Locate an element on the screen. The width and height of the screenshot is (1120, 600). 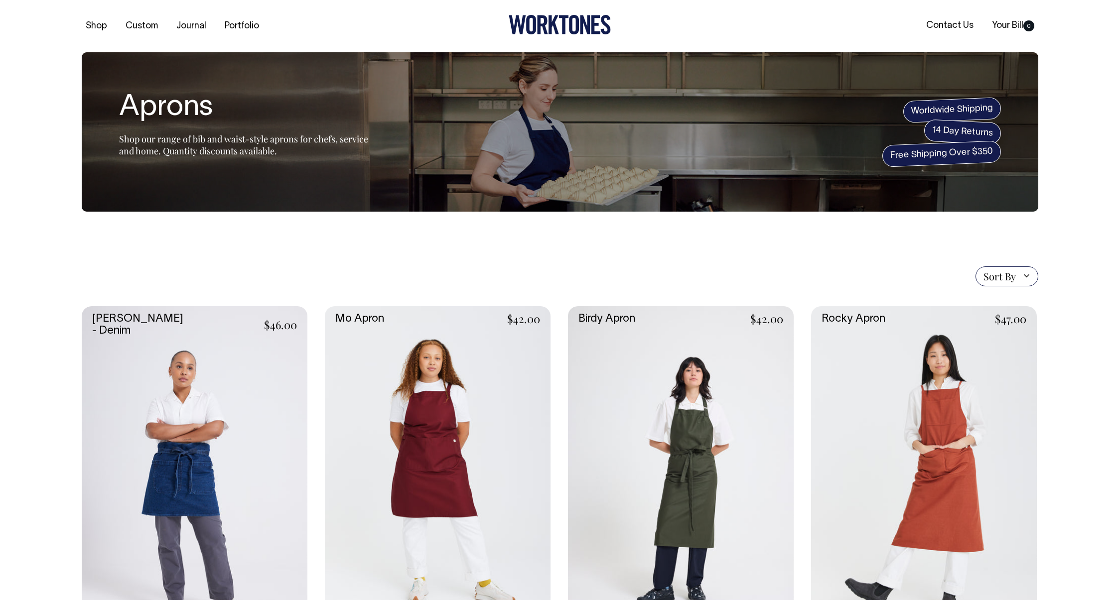
a: Contact Us is located at coordinates (950, 25).